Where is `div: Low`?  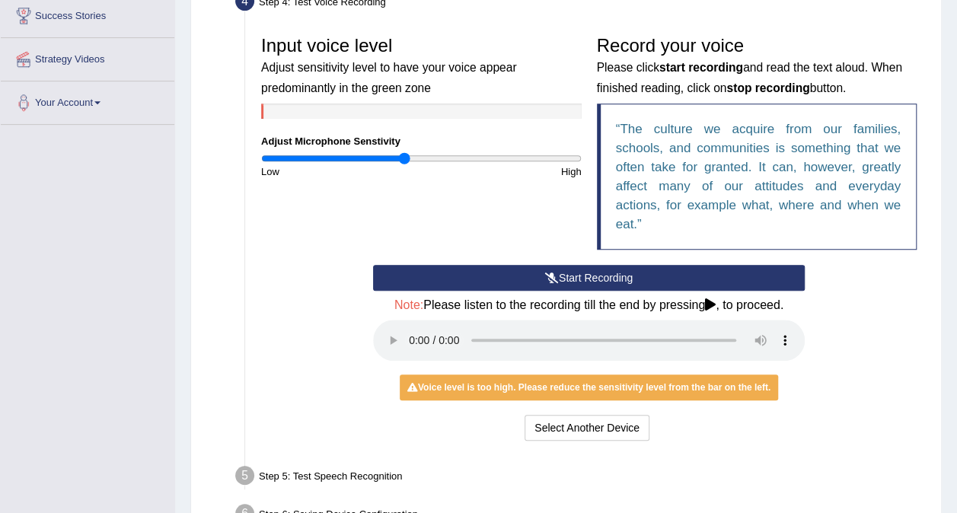 div: Low is located at coordinates (337, 171).